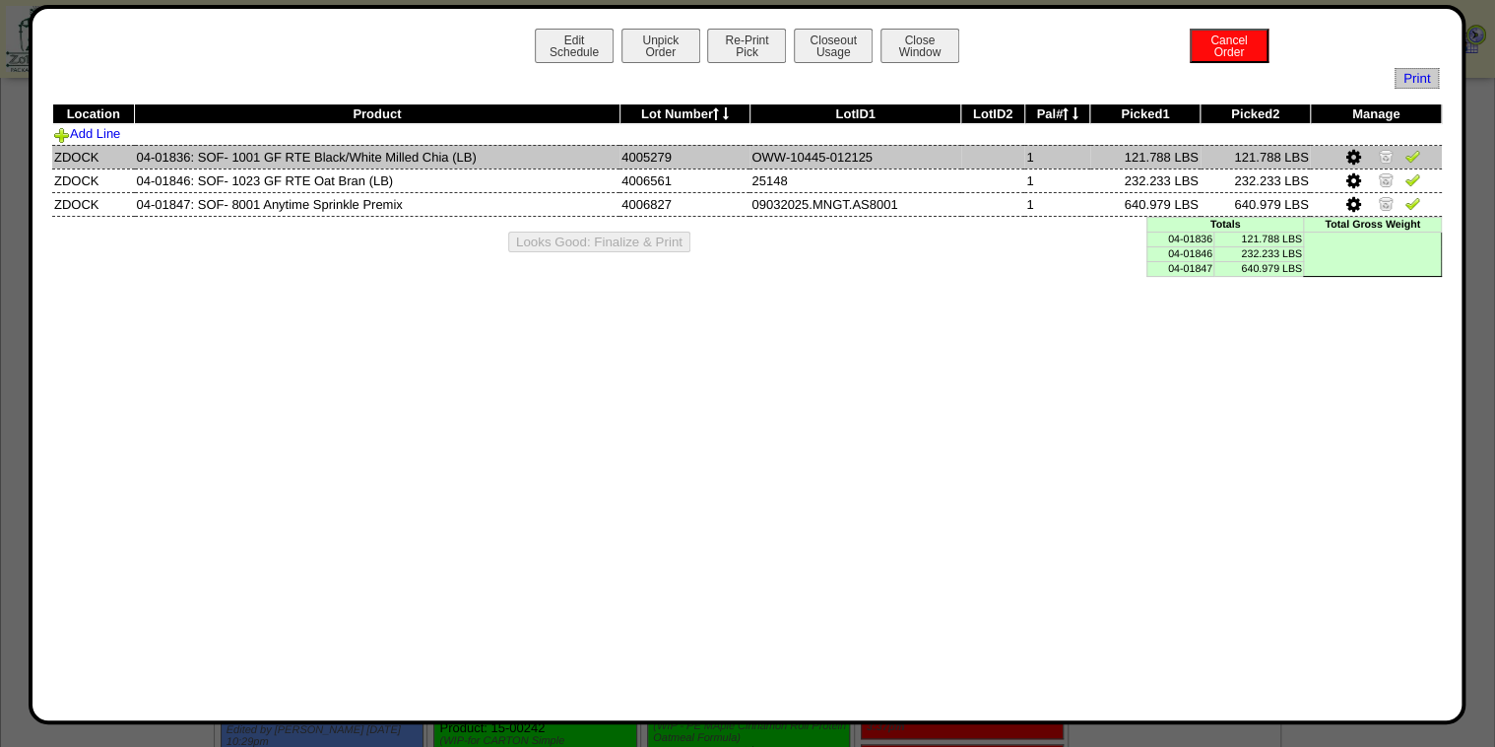 Image resolution: width=1495 pixels, height=747 pixels. I want to click on th: Pal#, so click(1057, 114).